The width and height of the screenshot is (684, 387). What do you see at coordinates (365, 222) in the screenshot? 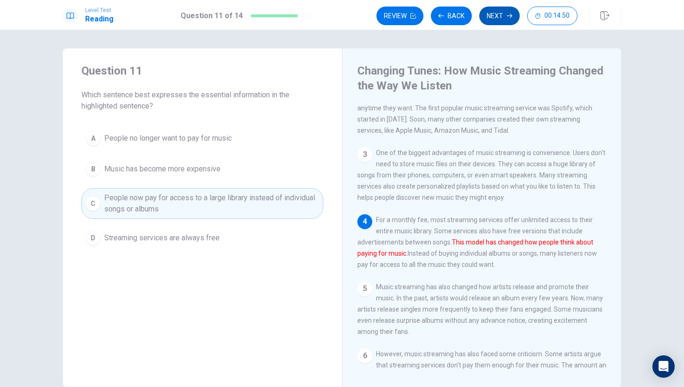
I see `div: 4` at bounding box center [365, 222].